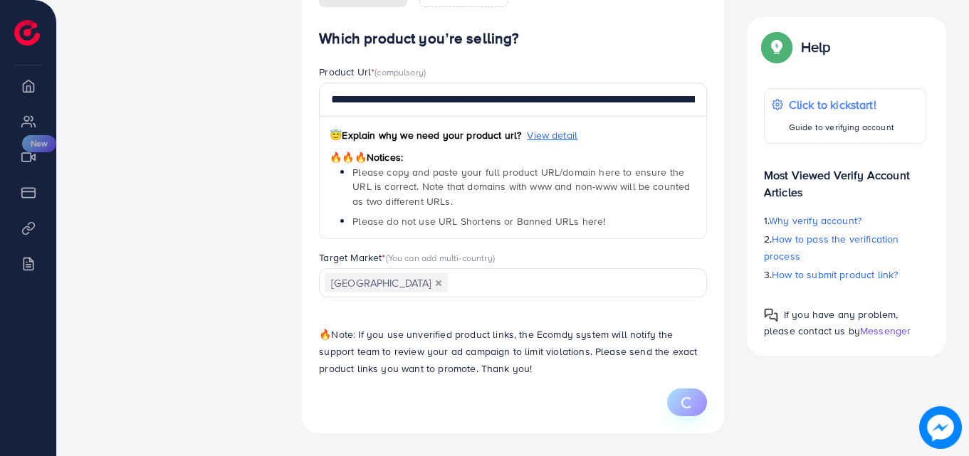 This screenshot has height=456, width=969. Describe the element at coordinates (478, 221) in the screenshot. I see `span: Please do not use URL Shortens or Banned URLs here!` at that location.